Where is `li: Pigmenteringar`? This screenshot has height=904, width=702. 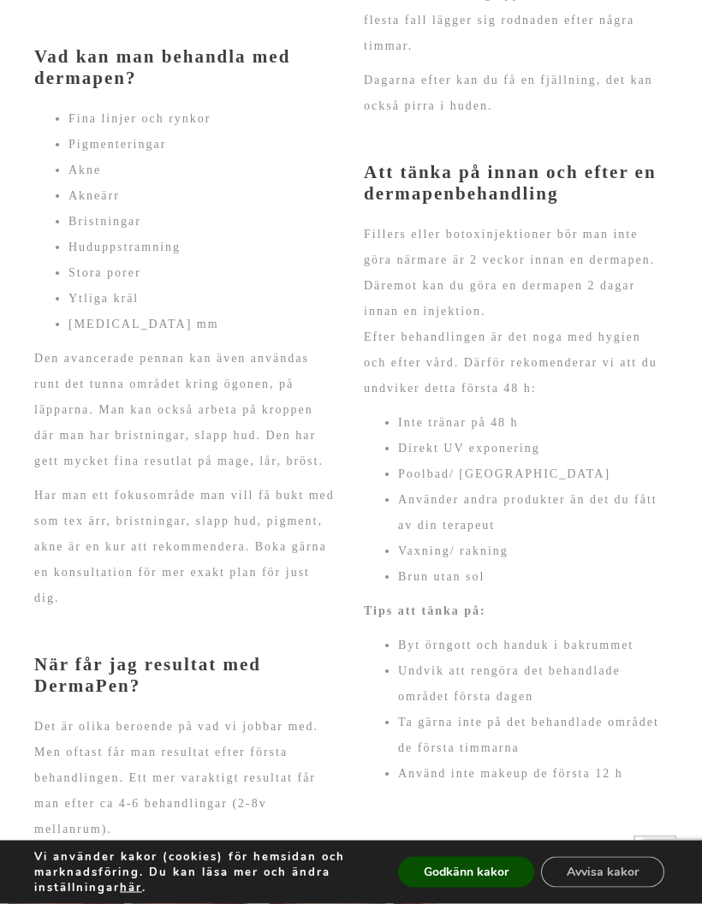
li: Pigmenteringar is located at coordinates (203, 146).